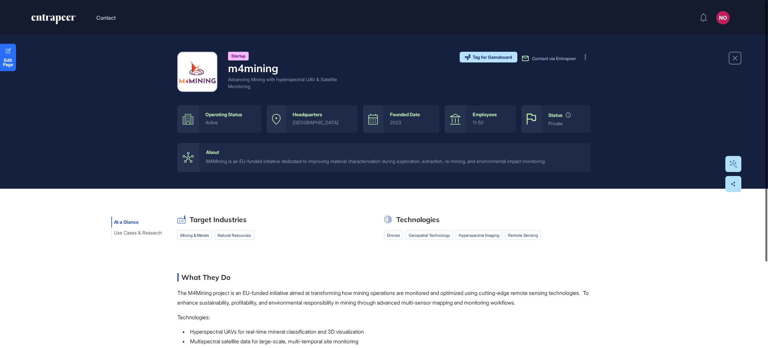 This screenshot has width=768, height=348. Describe the element at coordinates (53, 20) in the screenshot. I see `a: entrapeer-logo` at that location.